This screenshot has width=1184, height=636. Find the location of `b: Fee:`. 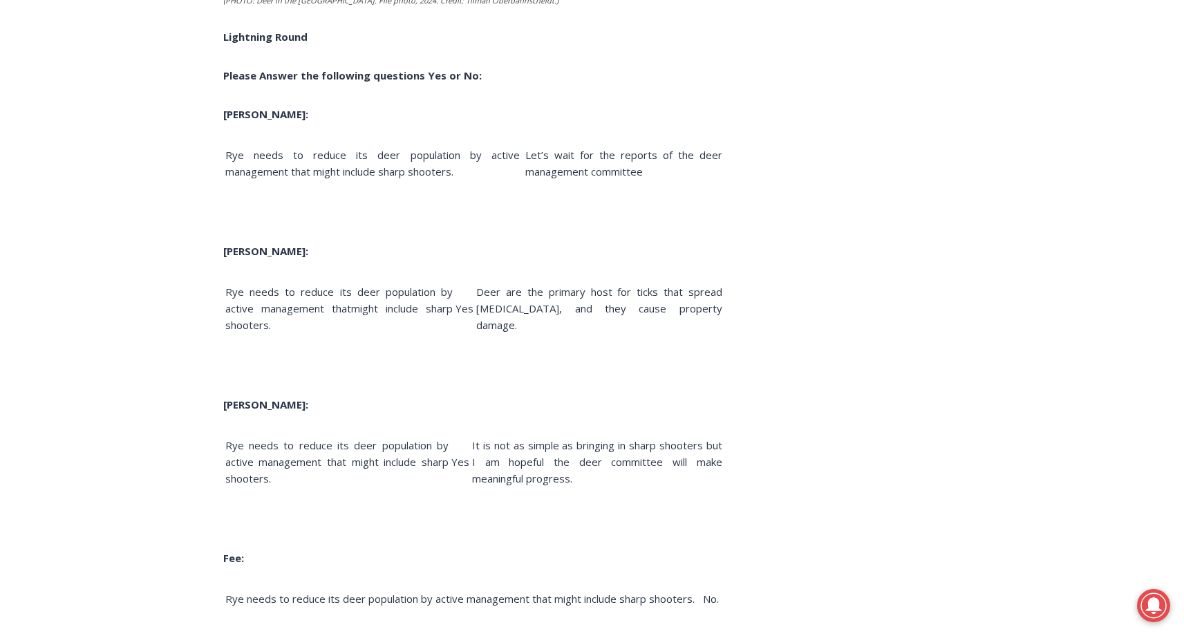

b: Fee: is located at coordinates (234, 558).